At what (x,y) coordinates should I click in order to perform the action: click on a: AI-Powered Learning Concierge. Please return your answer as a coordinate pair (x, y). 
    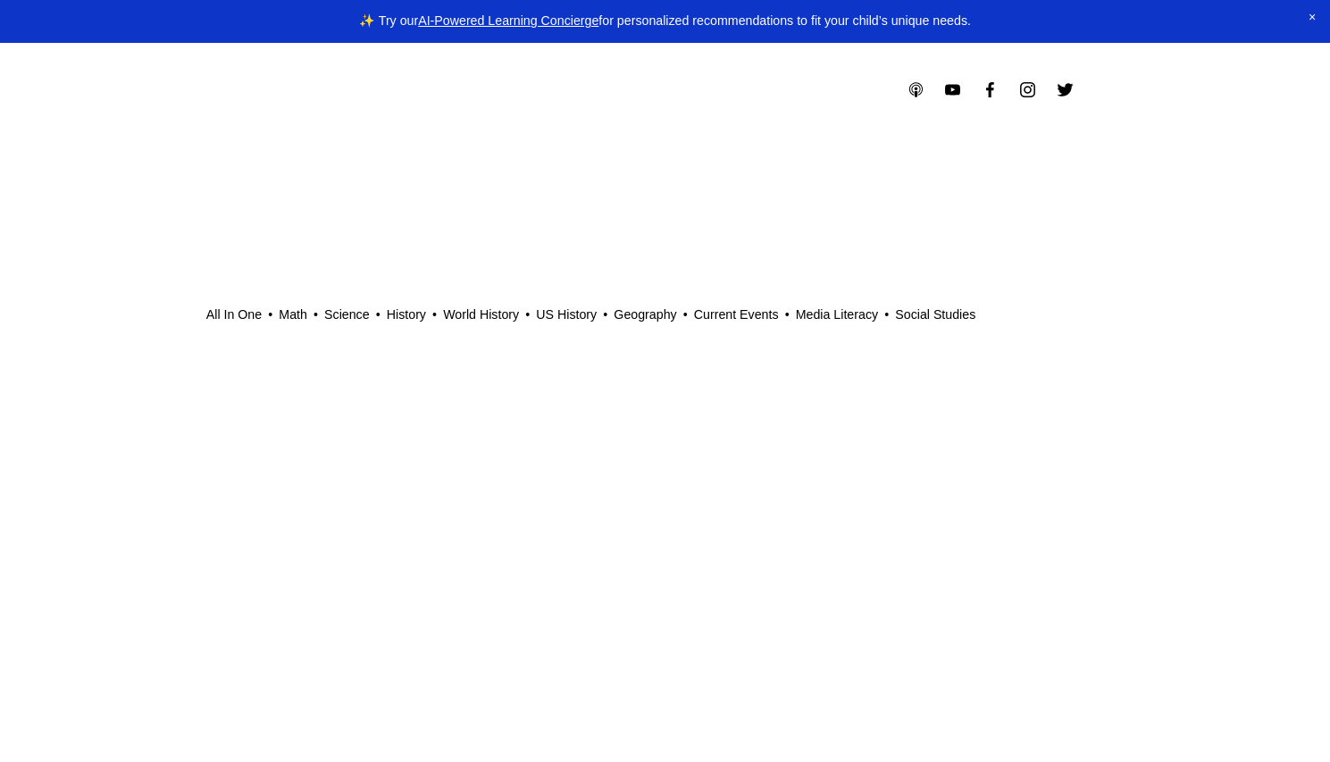
    Looking at the image, I should click on (508, 21).